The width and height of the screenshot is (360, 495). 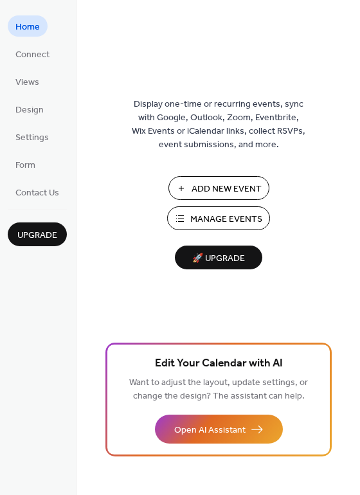 What do you see at coordinates (226, 189) in the screenshot?
I see `span: Add New Event` at bounding box center [226, 189].